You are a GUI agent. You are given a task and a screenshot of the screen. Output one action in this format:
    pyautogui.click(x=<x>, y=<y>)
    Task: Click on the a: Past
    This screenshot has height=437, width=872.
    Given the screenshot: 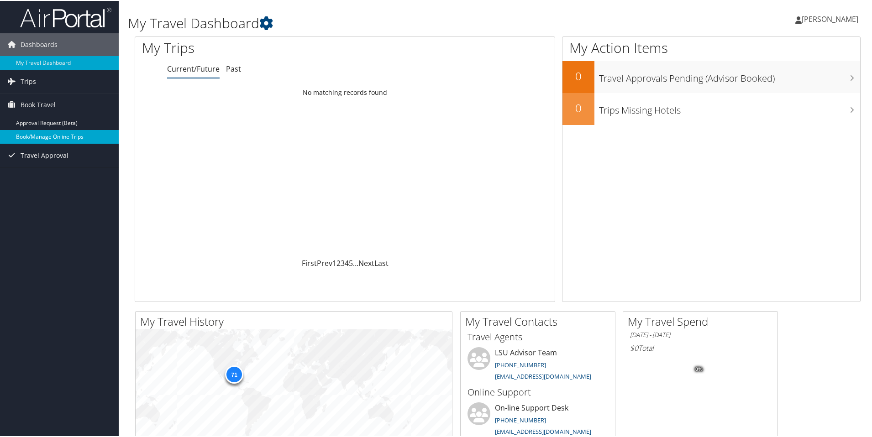 What is the action you would take?
    pyautogui.click(x=233, y=68)
    